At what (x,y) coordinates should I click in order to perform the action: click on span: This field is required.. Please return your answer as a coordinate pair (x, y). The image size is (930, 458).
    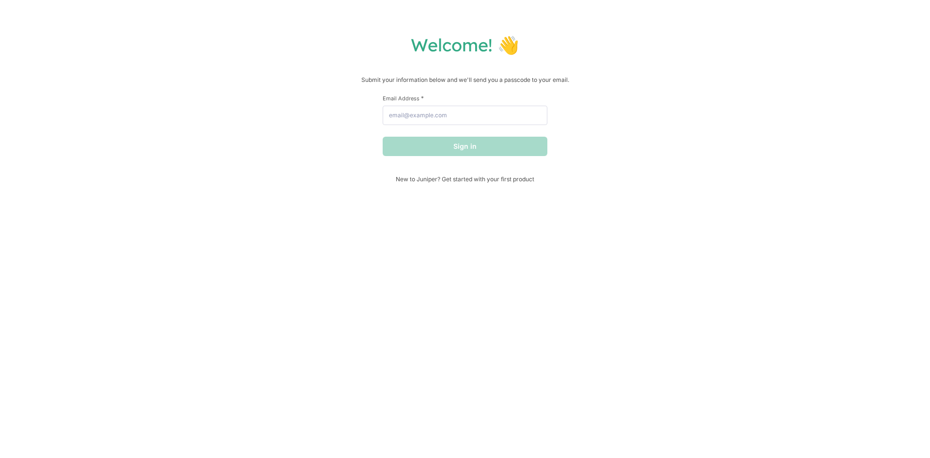
    Looking at the image, I should click on (423, 98).